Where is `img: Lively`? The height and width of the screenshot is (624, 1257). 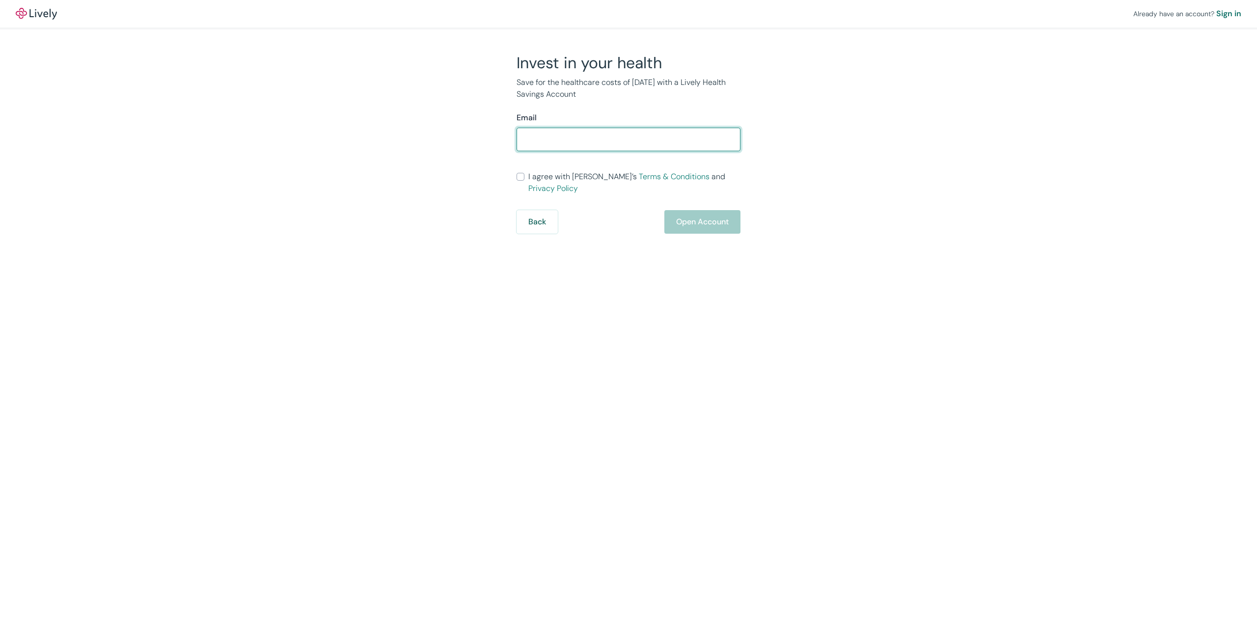 img: Lively is located at coordinates (36, 14).